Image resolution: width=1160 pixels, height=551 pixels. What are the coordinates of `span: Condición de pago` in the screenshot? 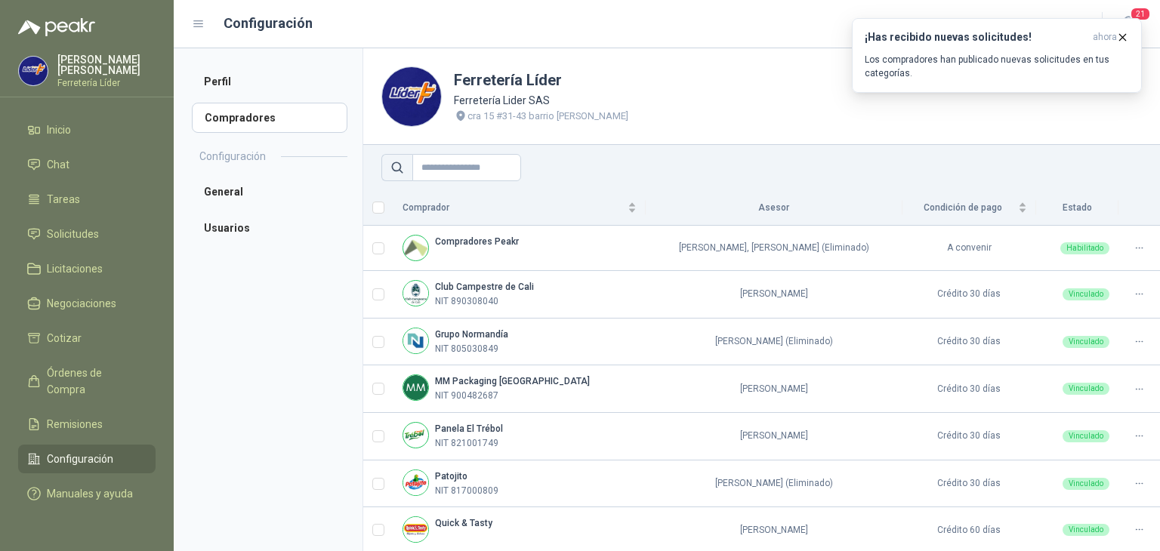 It's located at (963, 208).